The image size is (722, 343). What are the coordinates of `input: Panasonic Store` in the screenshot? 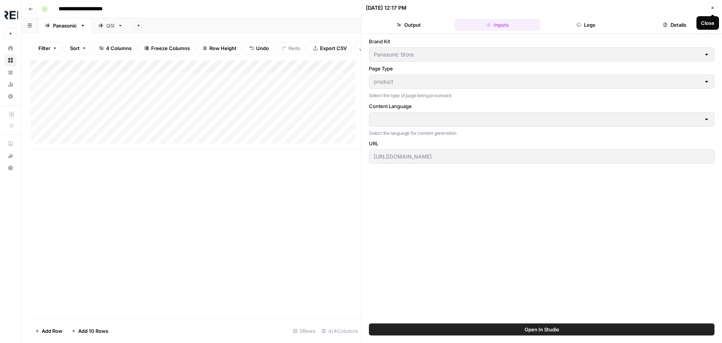 It's located at (537, 55).